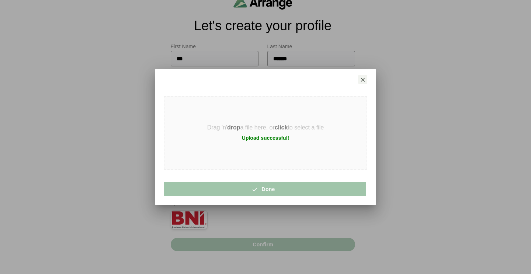 This screenshot has width=531, height=274. Describe the element at coordinates (265, 189) in the screenshot. I see `button: Done` at that location.